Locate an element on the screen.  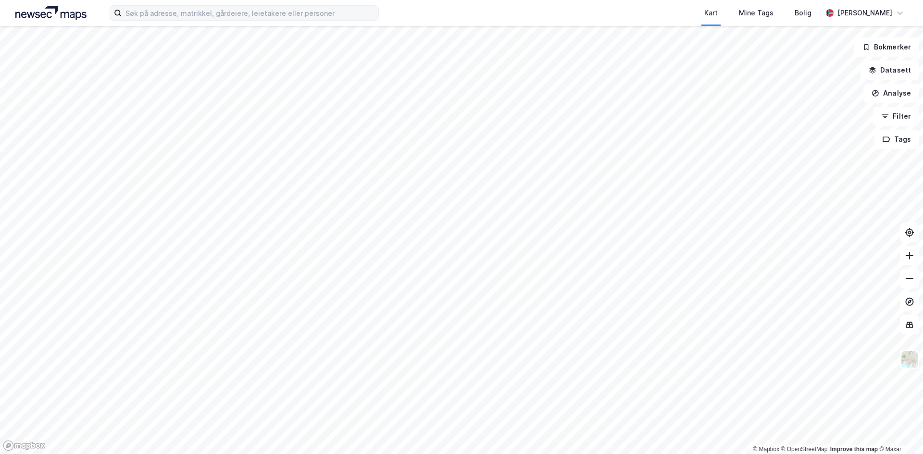
div: Kart is located at coordinates (711, 13).